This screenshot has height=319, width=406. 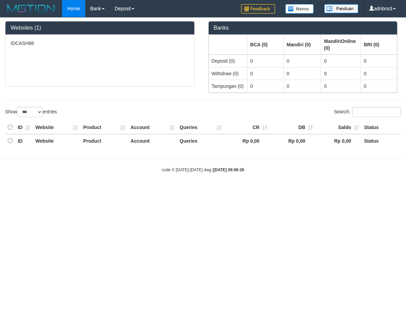 I want to click on th: Saldo, so click(x=338, y=127).